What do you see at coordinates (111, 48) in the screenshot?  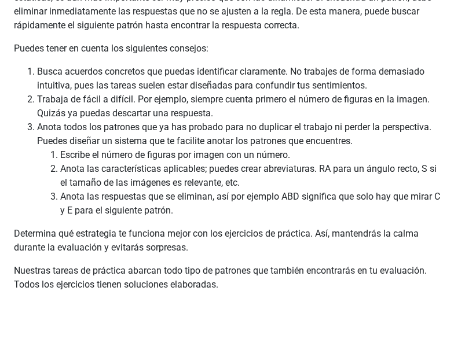 I see `font: Puedes tener en cuenta los siguientes consejos:` at bounding box center [111, 48].